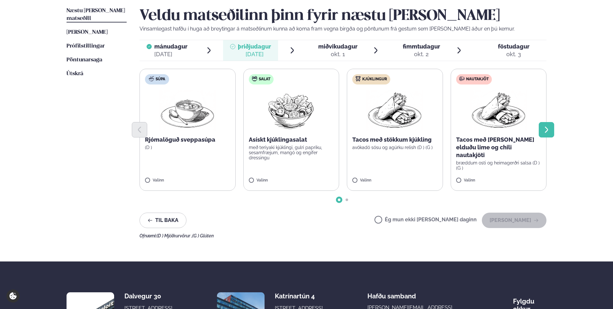  I want to click on img: soup.svg, so click(151, 79).